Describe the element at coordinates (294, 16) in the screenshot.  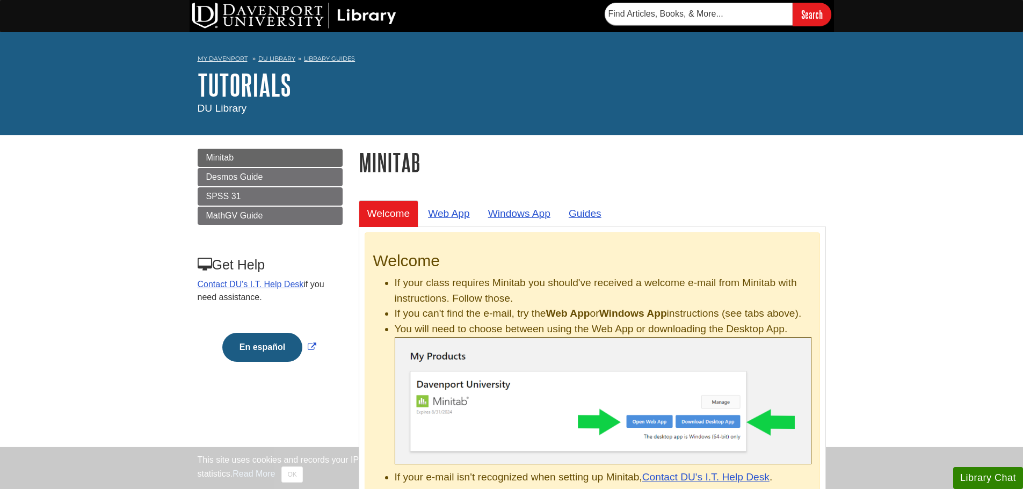
I see `img: DU Library` at that location.